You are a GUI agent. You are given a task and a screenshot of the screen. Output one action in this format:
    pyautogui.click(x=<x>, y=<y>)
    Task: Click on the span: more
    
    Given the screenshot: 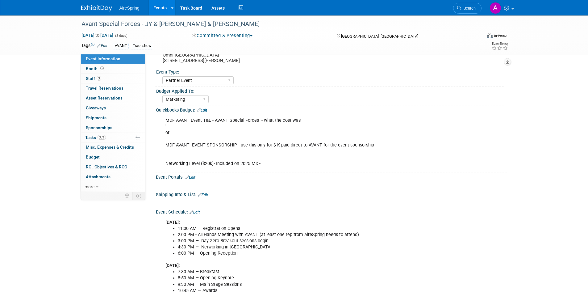 What is the action you would take?
    pyautogui.click(x=90, y=187)
    